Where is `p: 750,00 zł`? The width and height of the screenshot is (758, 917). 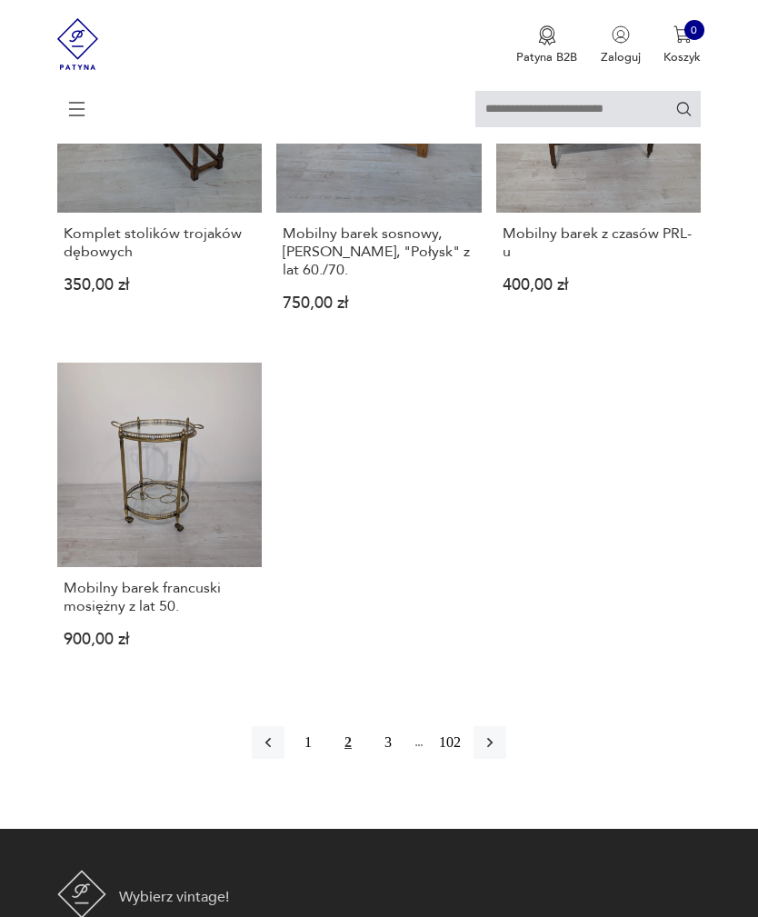
p: 750,00 zł is located at coordinates (378, 304).